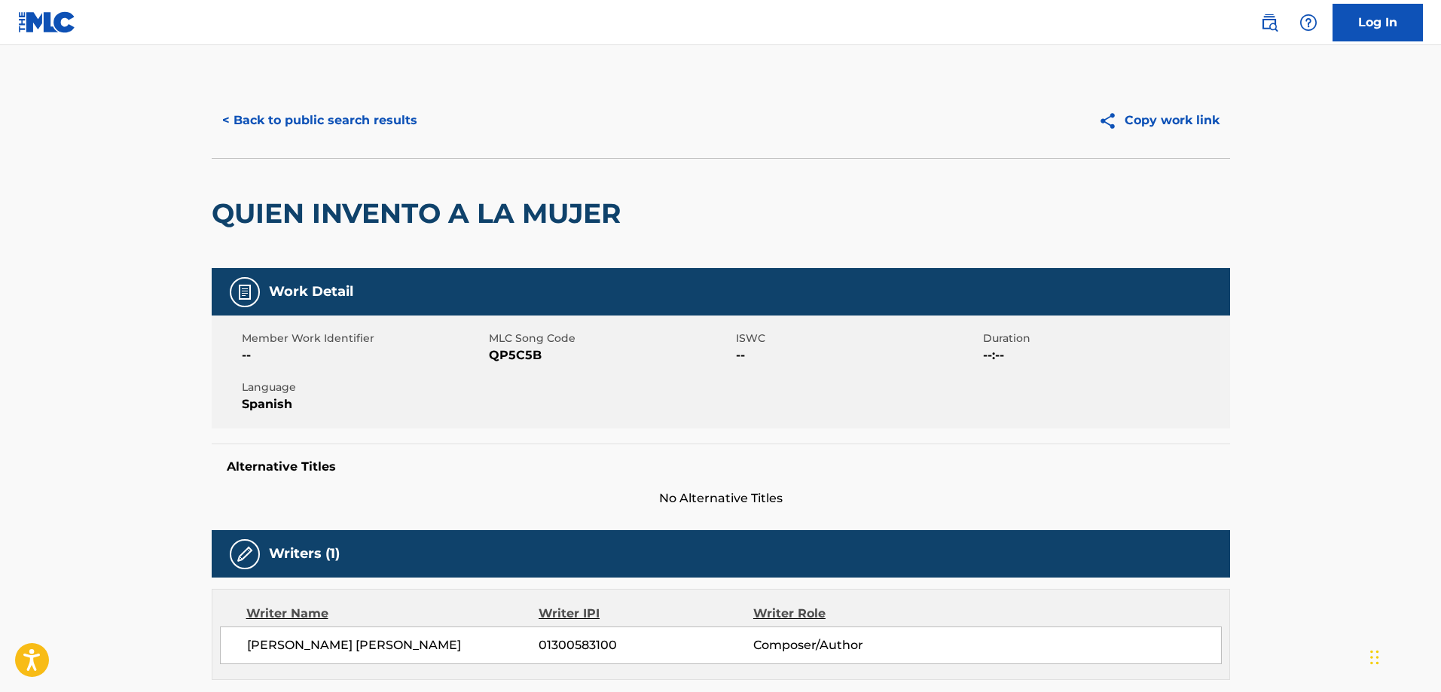  What do you see at coordinates (1111, 121) in the screenshot?
I see `img: Copy work link` at bounding box center [1111, 121].